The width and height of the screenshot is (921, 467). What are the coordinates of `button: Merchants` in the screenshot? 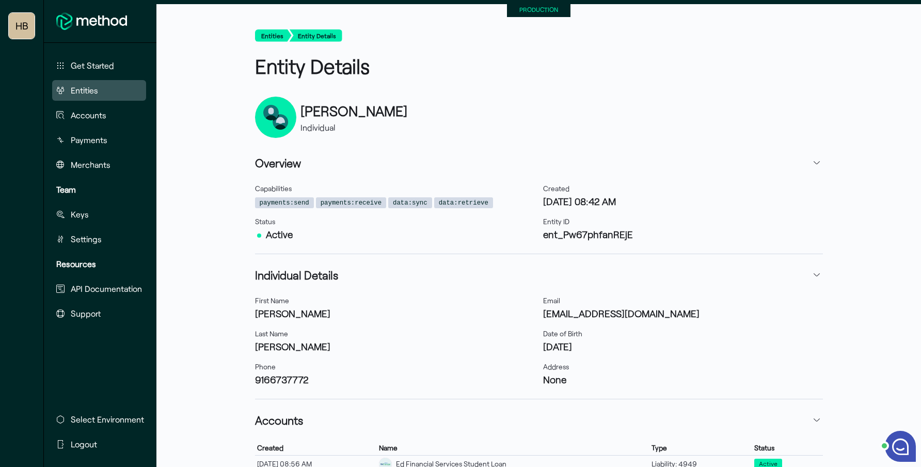 It's located at (99, 165).